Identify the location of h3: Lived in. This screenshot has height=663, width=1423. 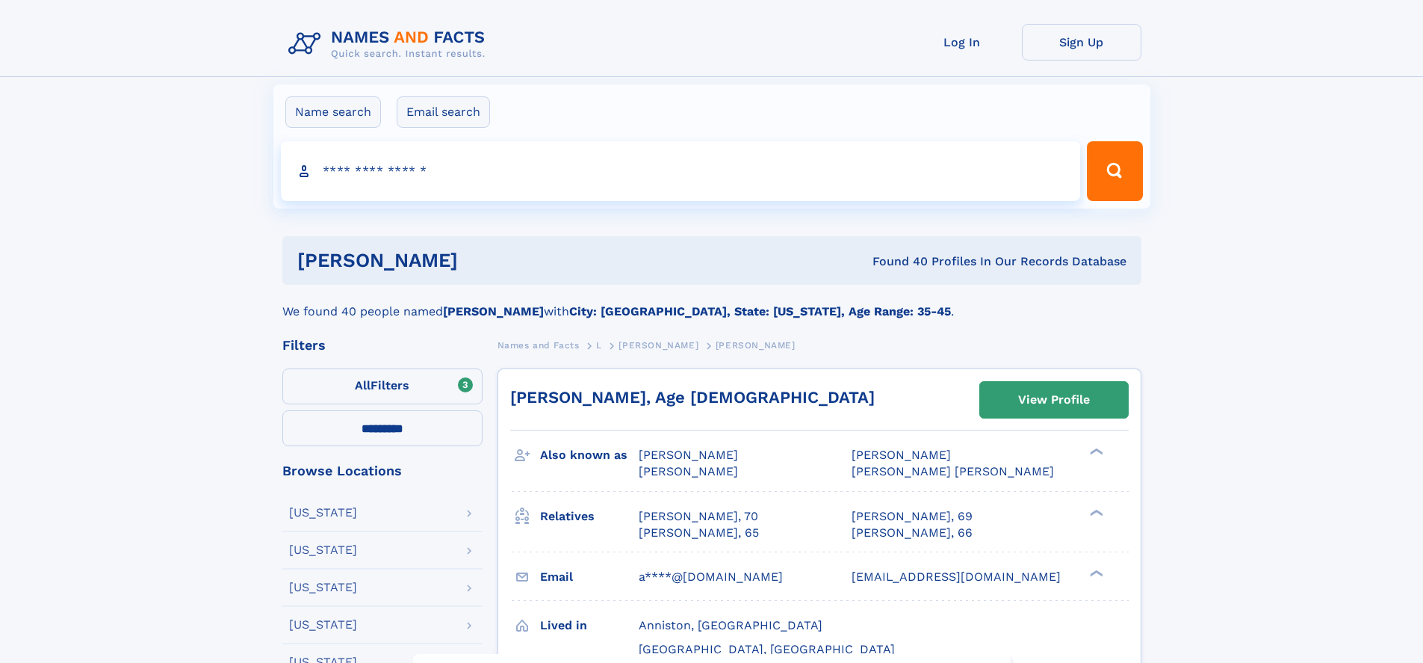
(589, 625).